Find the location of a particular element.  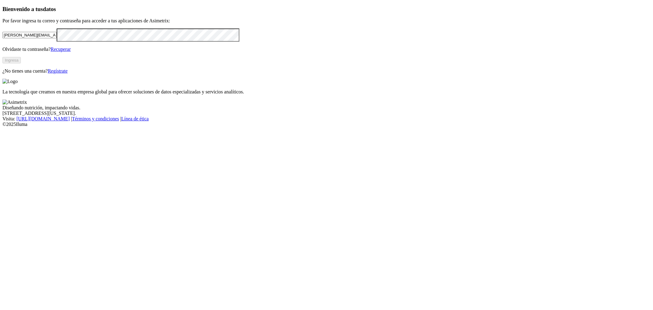

img: Logo is located at coordinates (10, 81).